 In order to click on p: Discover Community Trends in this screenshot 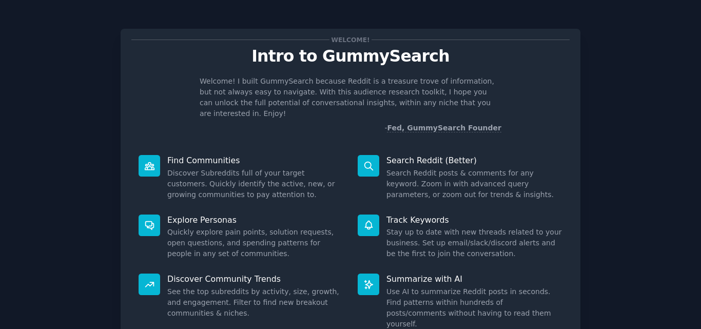, I will do `click(255, 279)`.